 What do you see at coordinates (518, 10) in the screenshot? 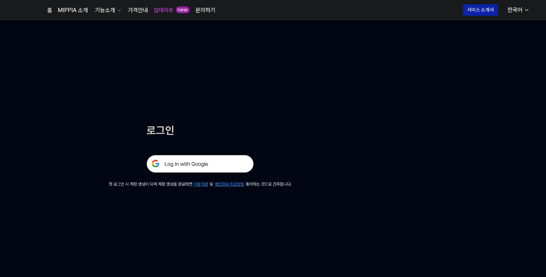
I see `button: 한국어` at bounding box center [518, 10].